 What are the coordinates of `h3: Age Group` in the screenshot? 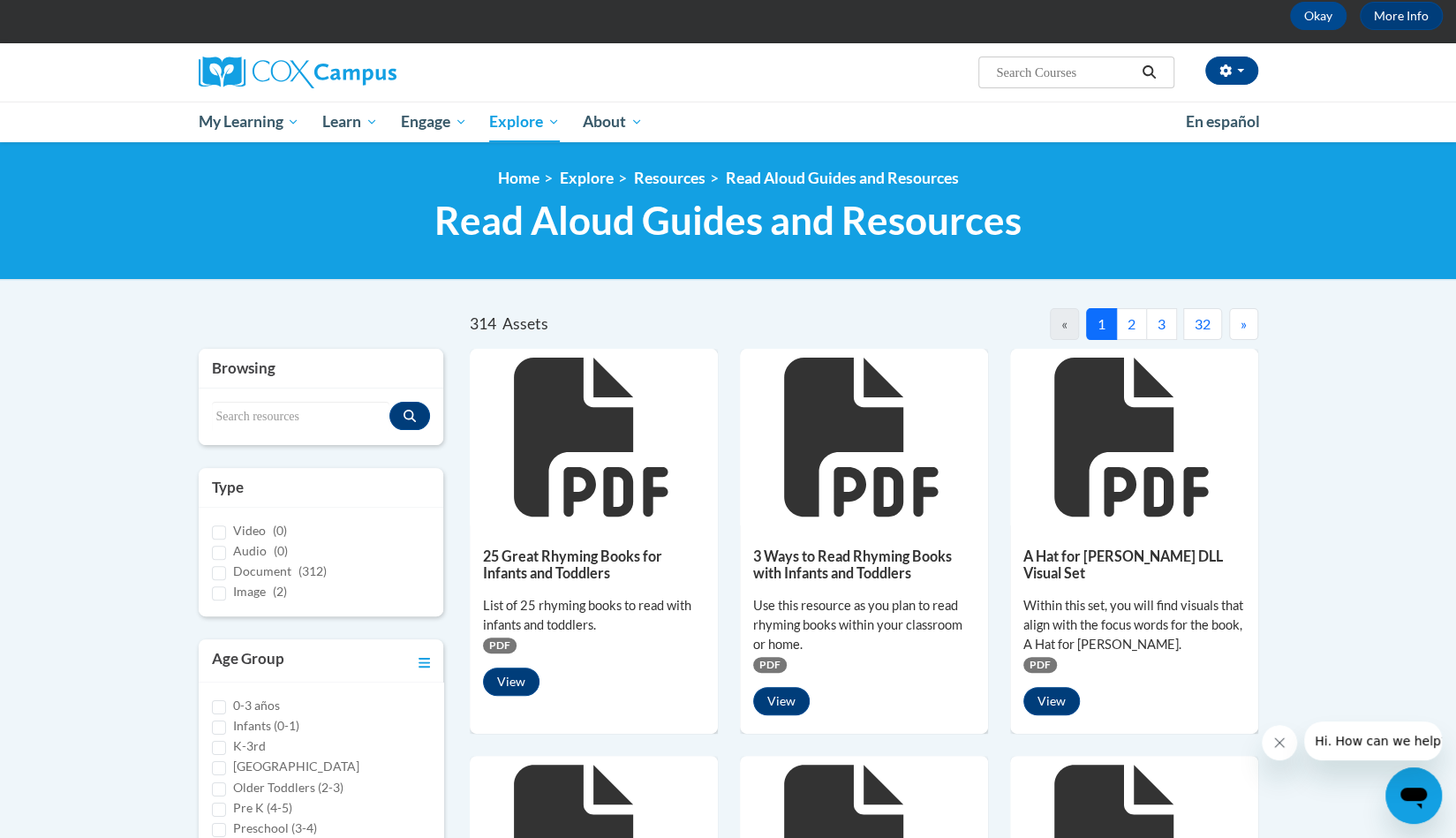 It's located at (248, 660).